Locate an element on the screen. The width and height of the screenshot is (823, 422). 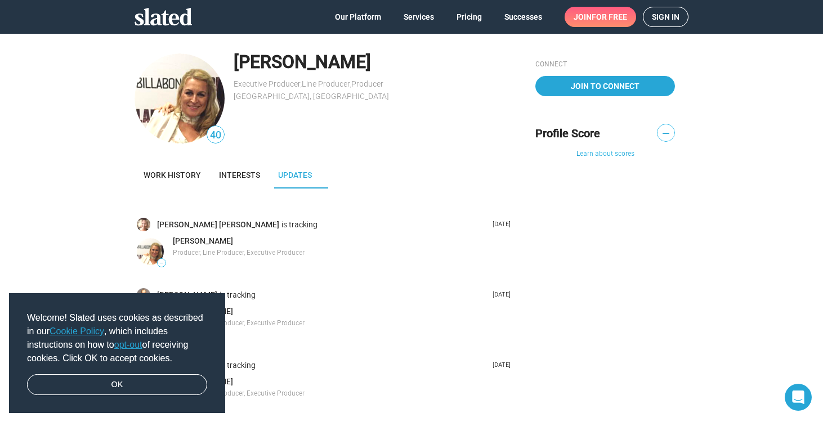
a: Executive Producer is located at coordinates (267, 84).